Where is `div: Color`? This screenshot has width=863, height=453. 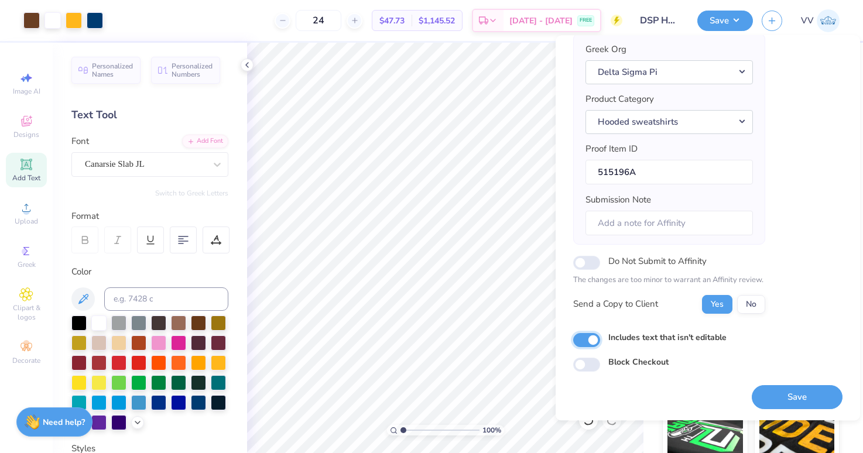 div: Color is located at coordinates (150, 272).